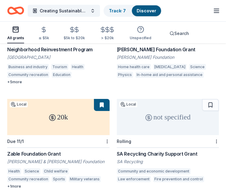  What do you see at coordinates (58, 82) in the screenshot?
I see `div: + 5 more` at bounding box center [58, 82].